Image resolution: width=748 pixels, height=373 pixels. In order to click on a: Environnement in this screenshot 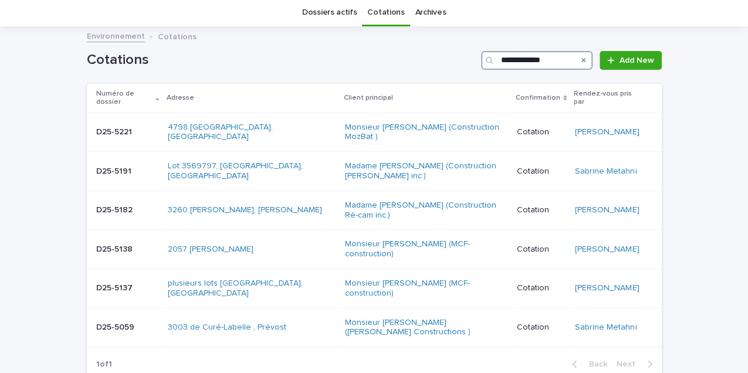, I will do `click(116, 35)`.